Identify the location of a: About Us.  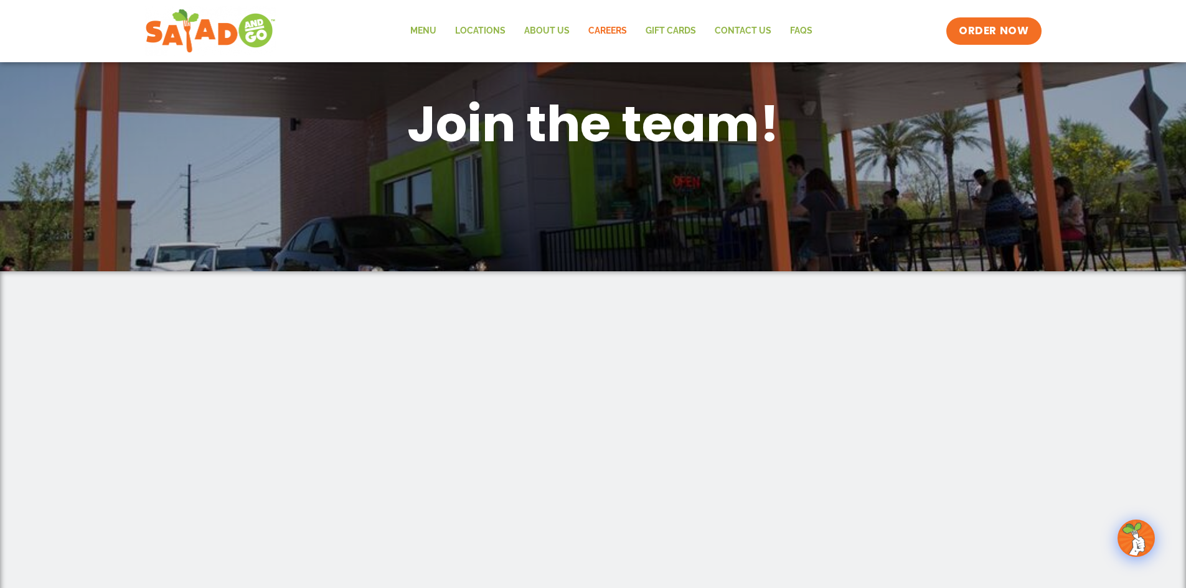
(546, 31).